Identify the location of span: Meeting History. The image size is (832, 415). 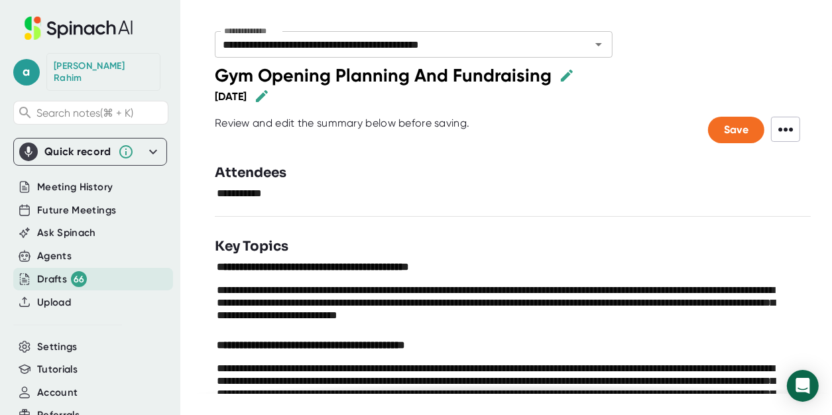
(75, 187).